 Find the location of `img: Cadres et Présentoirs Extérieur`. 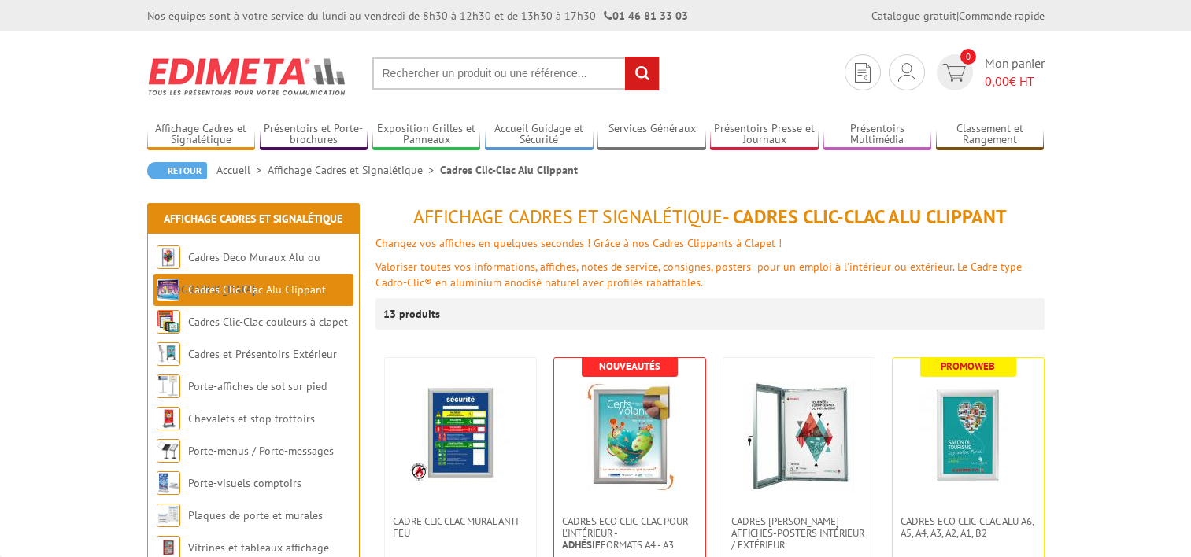

img: Cadres et Présentoirs Extérieur is located at coordinates (168, 354).